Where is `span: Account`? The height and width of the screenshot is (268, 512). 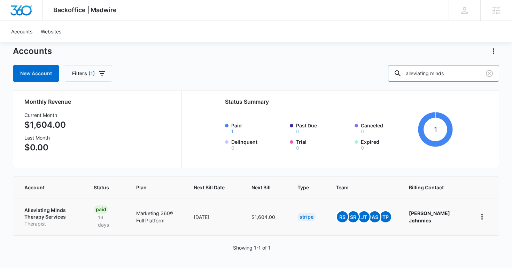
span: Account is located at coordinates (46, 187).